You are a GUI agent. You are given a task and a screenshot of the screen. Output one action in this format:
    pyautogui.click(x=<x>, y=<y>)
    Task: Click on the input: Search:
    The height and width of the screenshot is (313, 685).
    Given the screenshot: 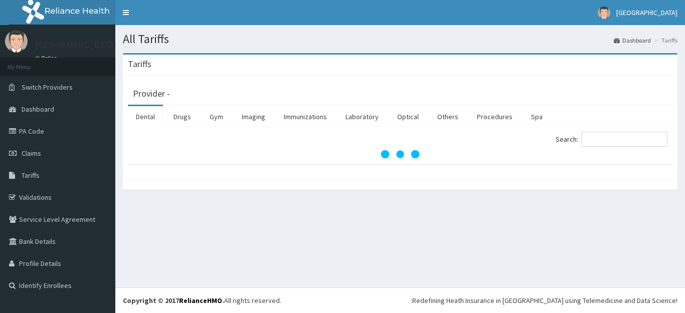 What is the action you would take?
    pyautogui.click(x=624, y=139)
    